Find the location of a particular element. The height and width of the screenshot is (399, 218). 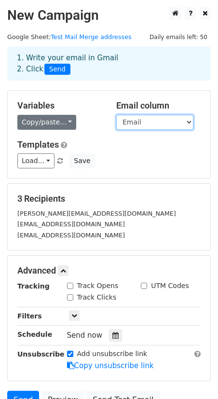

strong: Unsubscribe is located at coordinates (41, 354).